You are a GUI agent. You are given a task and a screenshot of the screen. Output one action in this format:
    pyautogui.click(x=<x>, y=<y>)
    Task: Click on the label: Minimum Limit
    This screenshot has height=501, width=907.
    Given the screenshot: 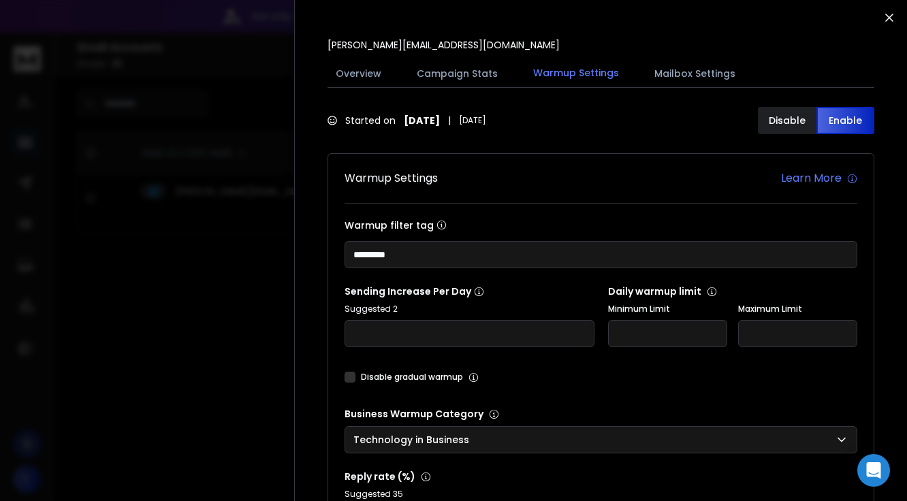 What is the action you would take?
    pyautogui.click(x=667, y=309)
    